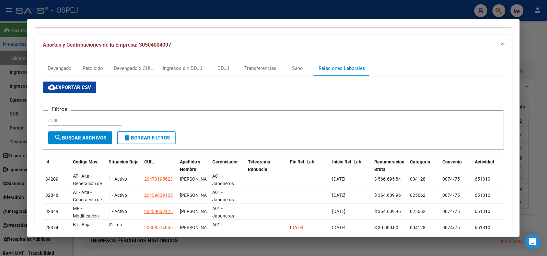  Describe the element at coordinates (386, 228) in the screenshot. I see `span: $ 30.000,00` at that location.